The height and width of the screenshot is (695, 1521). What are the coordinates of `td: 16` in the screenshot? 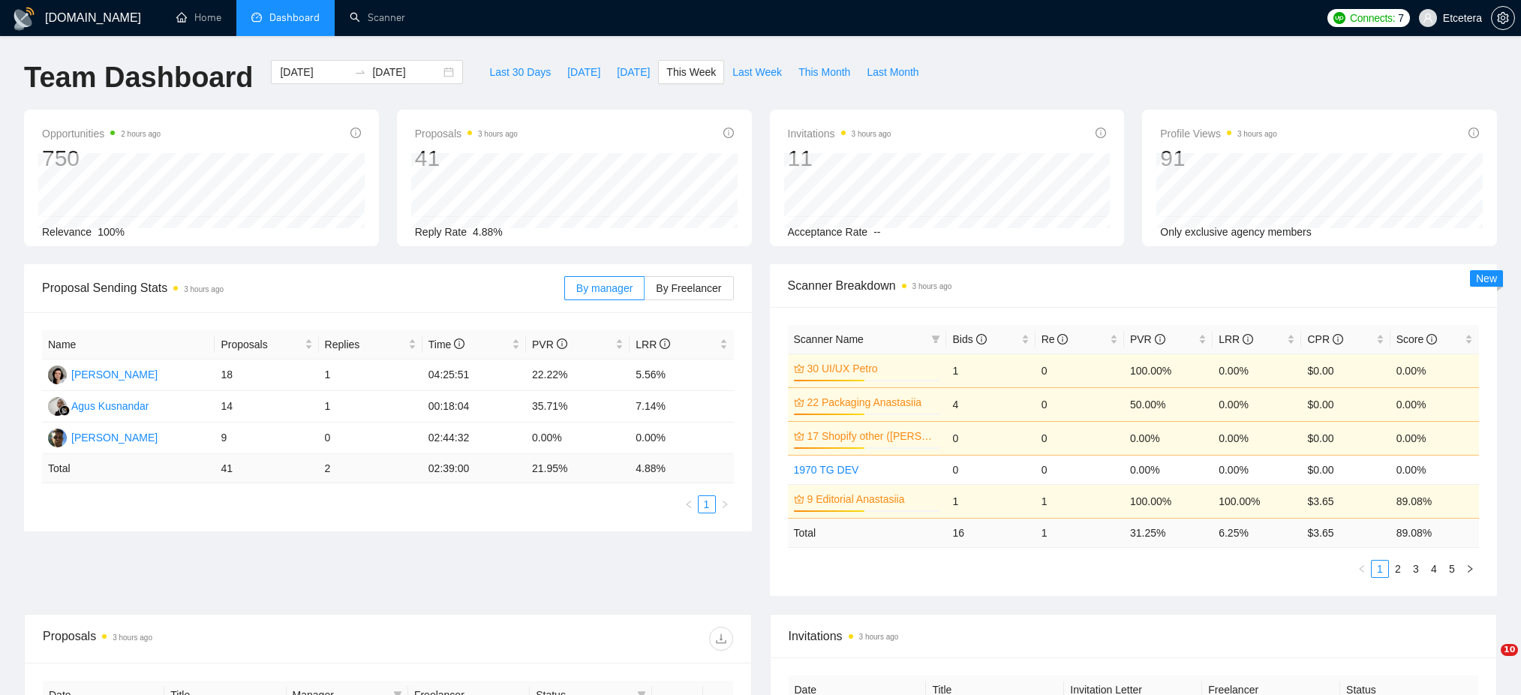 It's located at (991, 532).